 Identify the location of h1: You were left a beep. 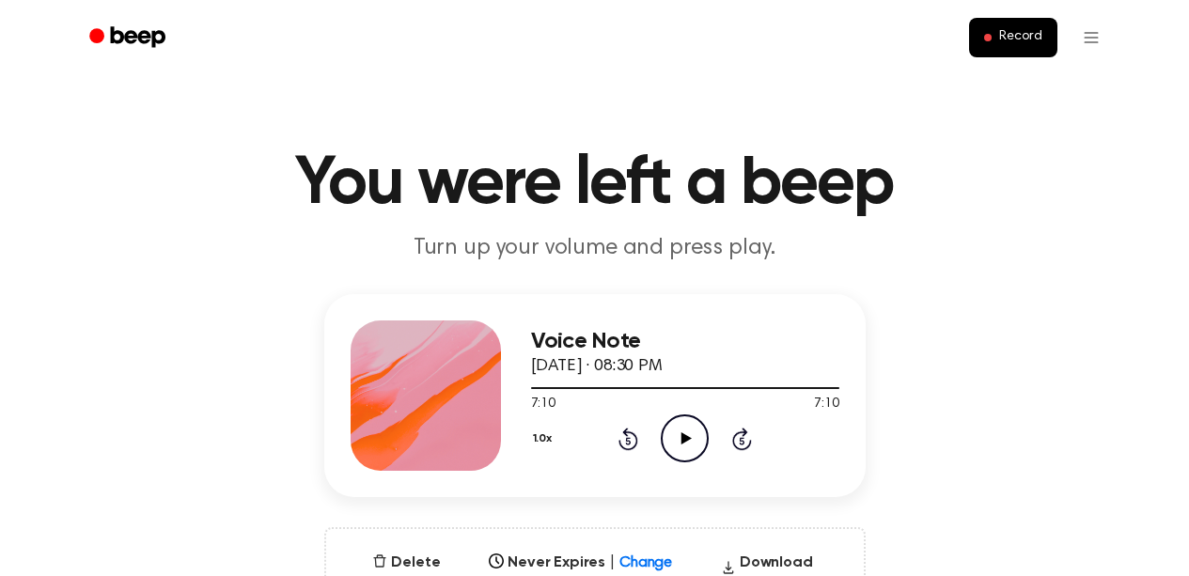
(595, 184).